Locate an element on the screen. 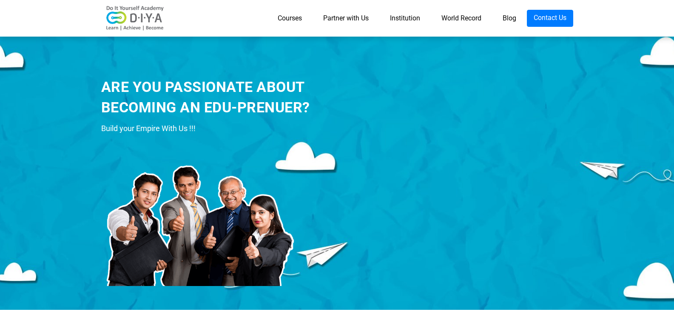  a: Institution is located at coordinates (405, 18).